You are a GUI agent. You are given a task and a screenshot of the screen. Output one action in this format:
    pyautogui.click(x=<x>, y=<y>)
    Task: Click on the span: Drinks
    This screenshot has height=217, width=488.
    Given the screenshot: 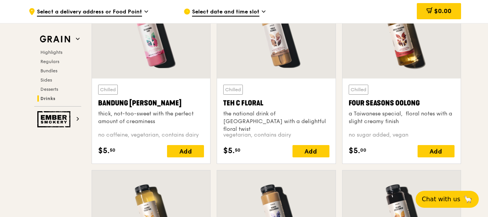 What is the action you would take?
    pyautogui.click(x=48, y=99)
    